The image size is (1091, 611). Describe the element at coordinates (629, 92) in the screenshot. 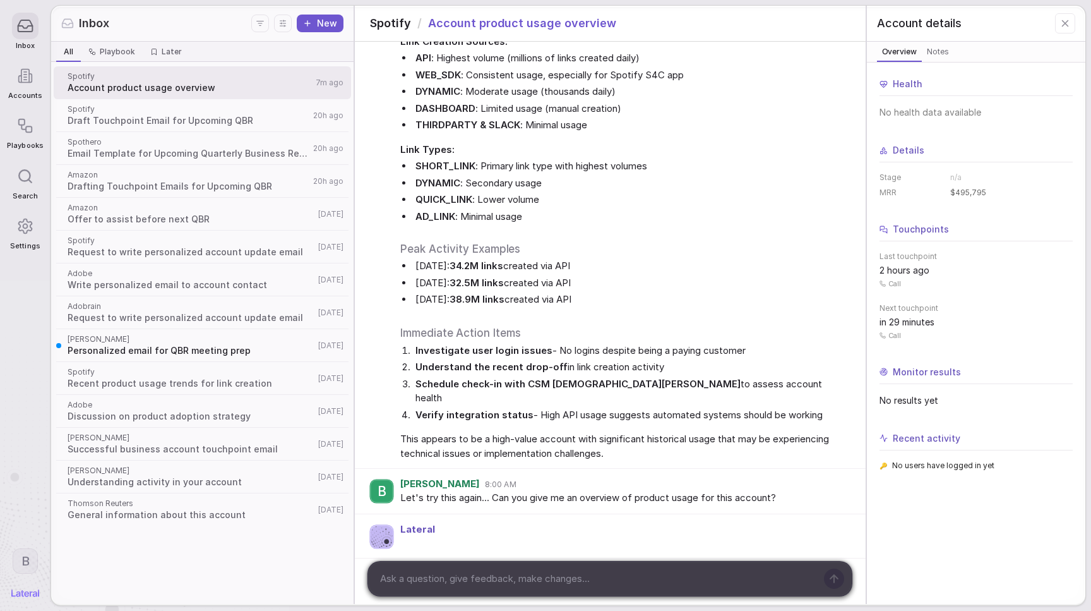

I see `li: : Moderate usage (thousands daily)` at that location.